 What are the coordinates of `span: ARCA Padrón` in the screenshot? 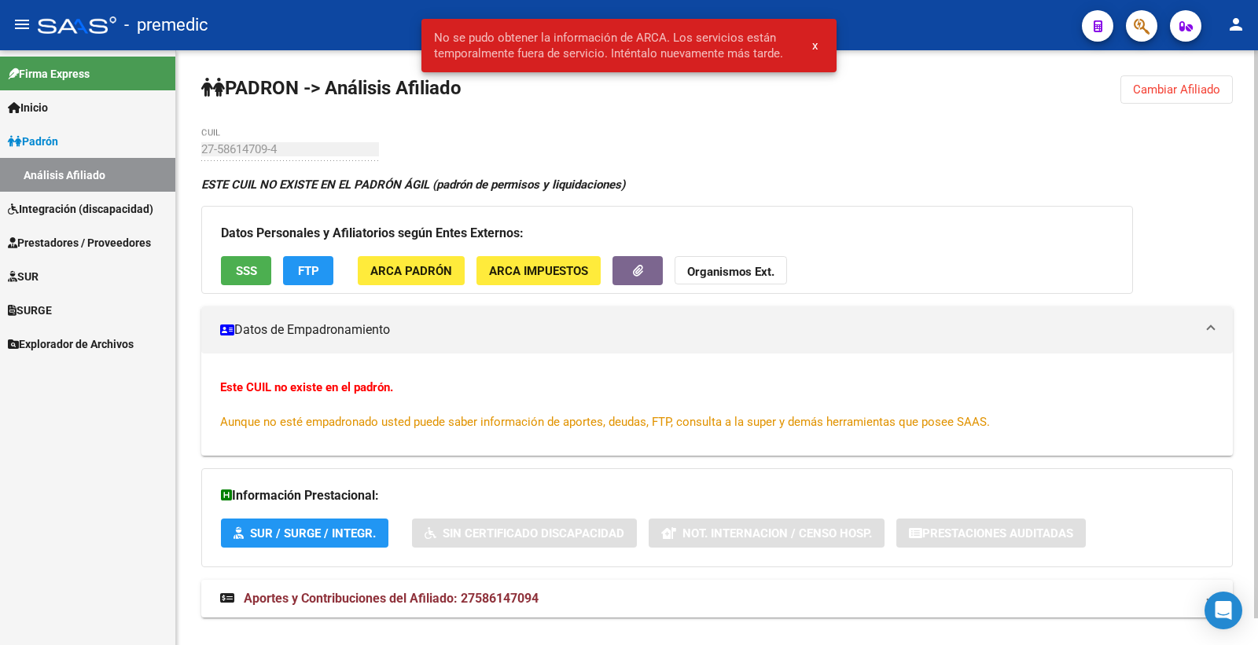 It's located at (411, 271).